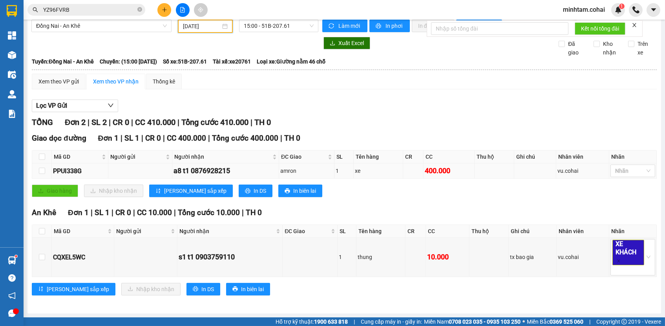 Image resolution: width=665 pixels, height=326 pixels. I want to click on span: Miền Nam, so click(472, 322).